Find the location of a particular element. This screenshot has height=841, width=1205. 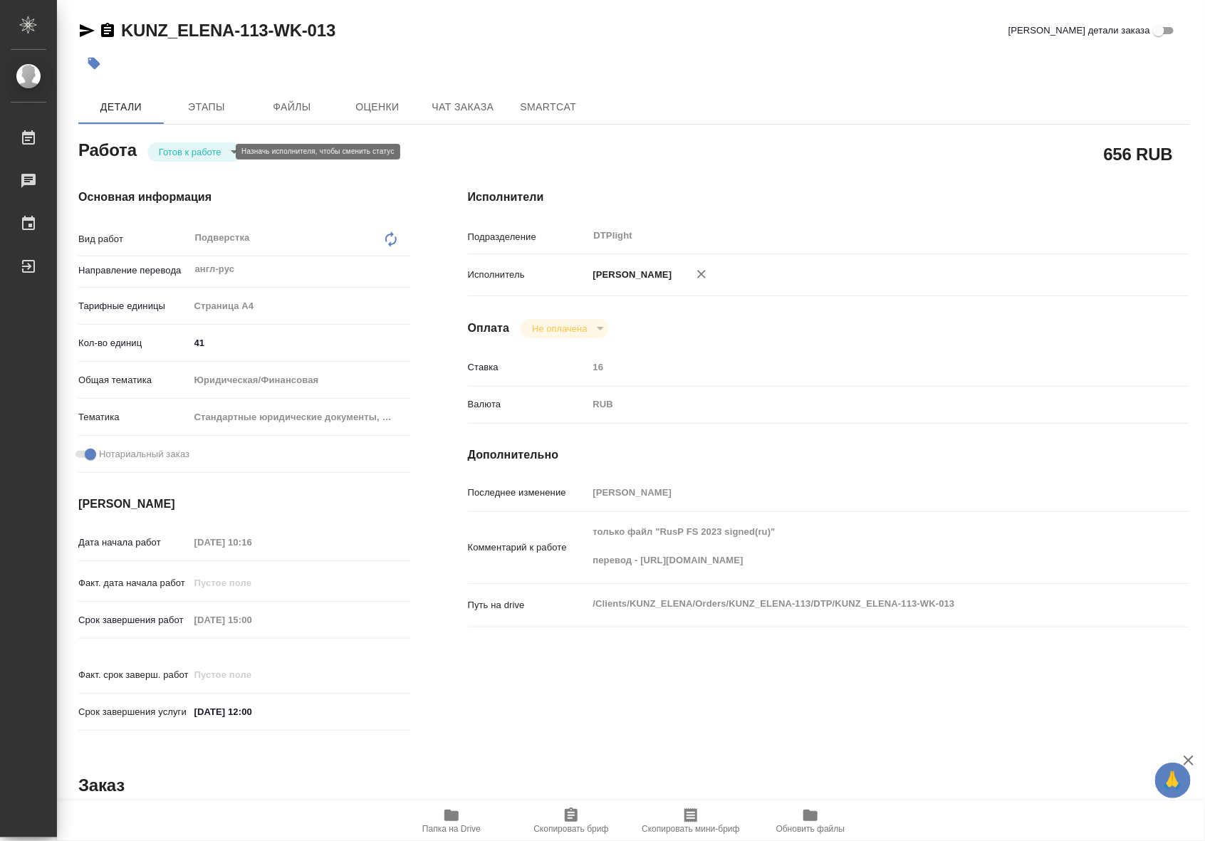

div: RUB is located at coordinates (859, 404).